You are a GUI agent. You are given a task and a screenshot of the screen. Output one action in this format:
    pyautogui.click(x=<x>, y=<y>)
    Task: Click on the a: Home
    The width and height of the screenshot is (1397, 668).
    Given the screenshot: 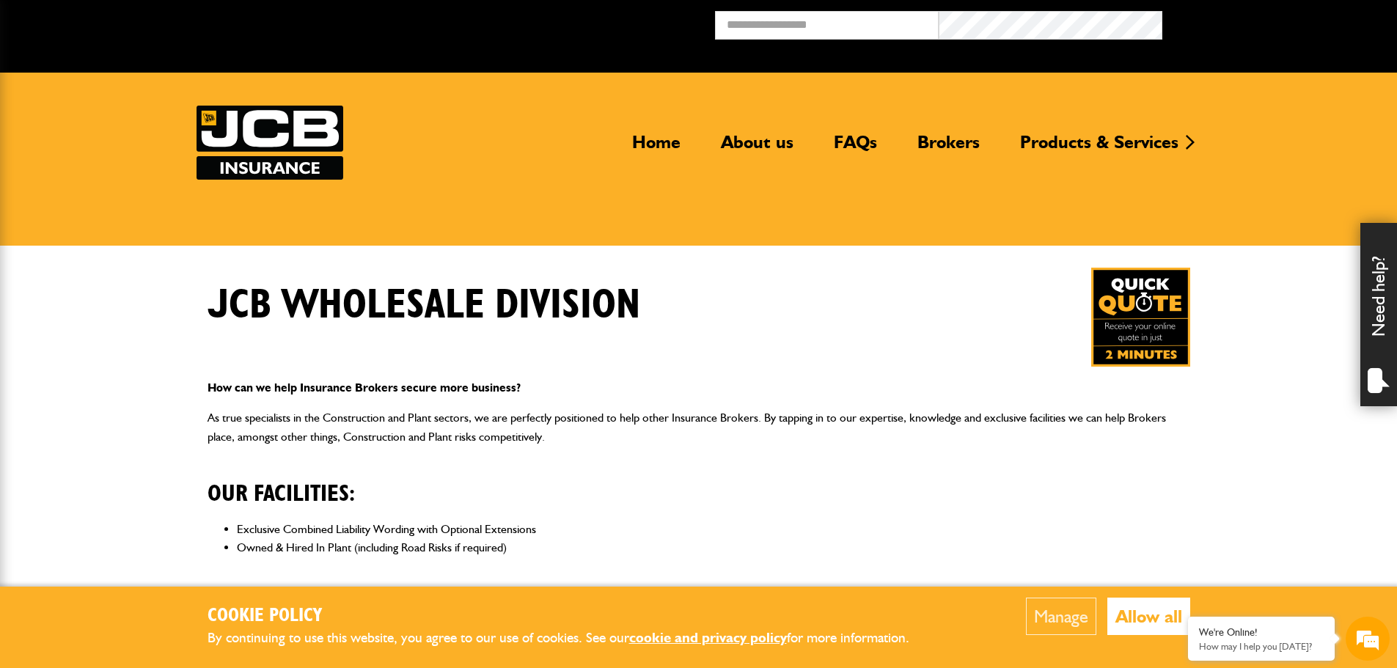 What is the action you would take?
    pyautogui.click(x=657, y=148)
    